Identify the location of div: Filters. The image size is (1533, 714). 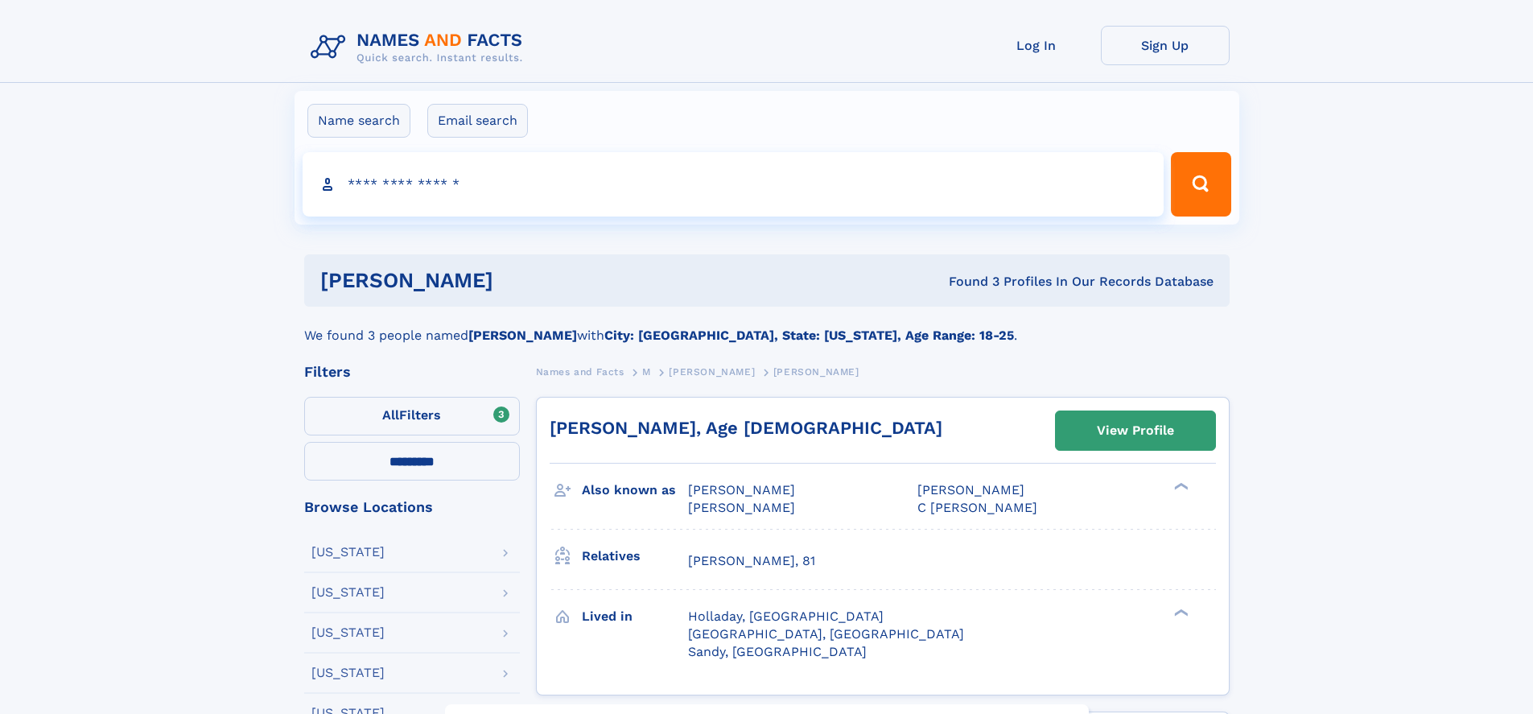
(412, 372).